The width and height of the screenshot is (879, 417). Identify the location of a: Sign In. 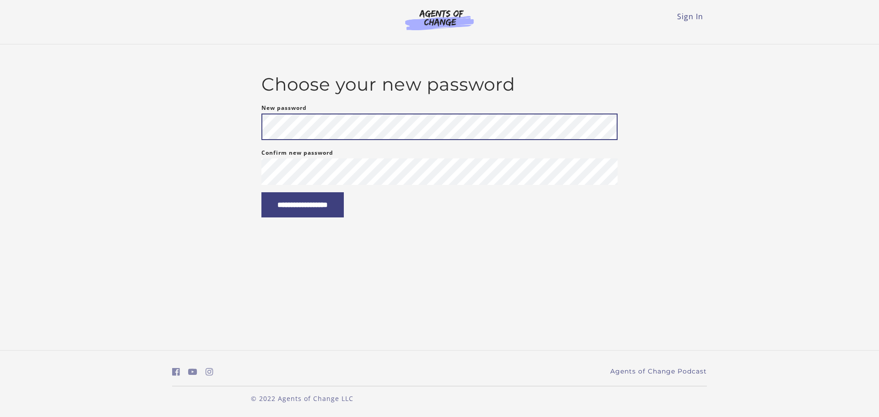
(690, 16).